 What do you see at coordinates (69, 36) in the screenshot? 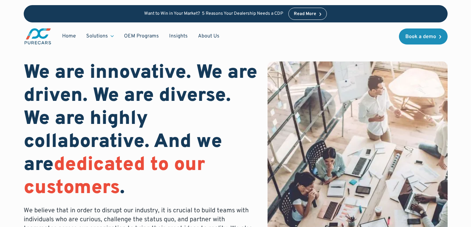
I see `a: Home` at bounding box center [69, 36].